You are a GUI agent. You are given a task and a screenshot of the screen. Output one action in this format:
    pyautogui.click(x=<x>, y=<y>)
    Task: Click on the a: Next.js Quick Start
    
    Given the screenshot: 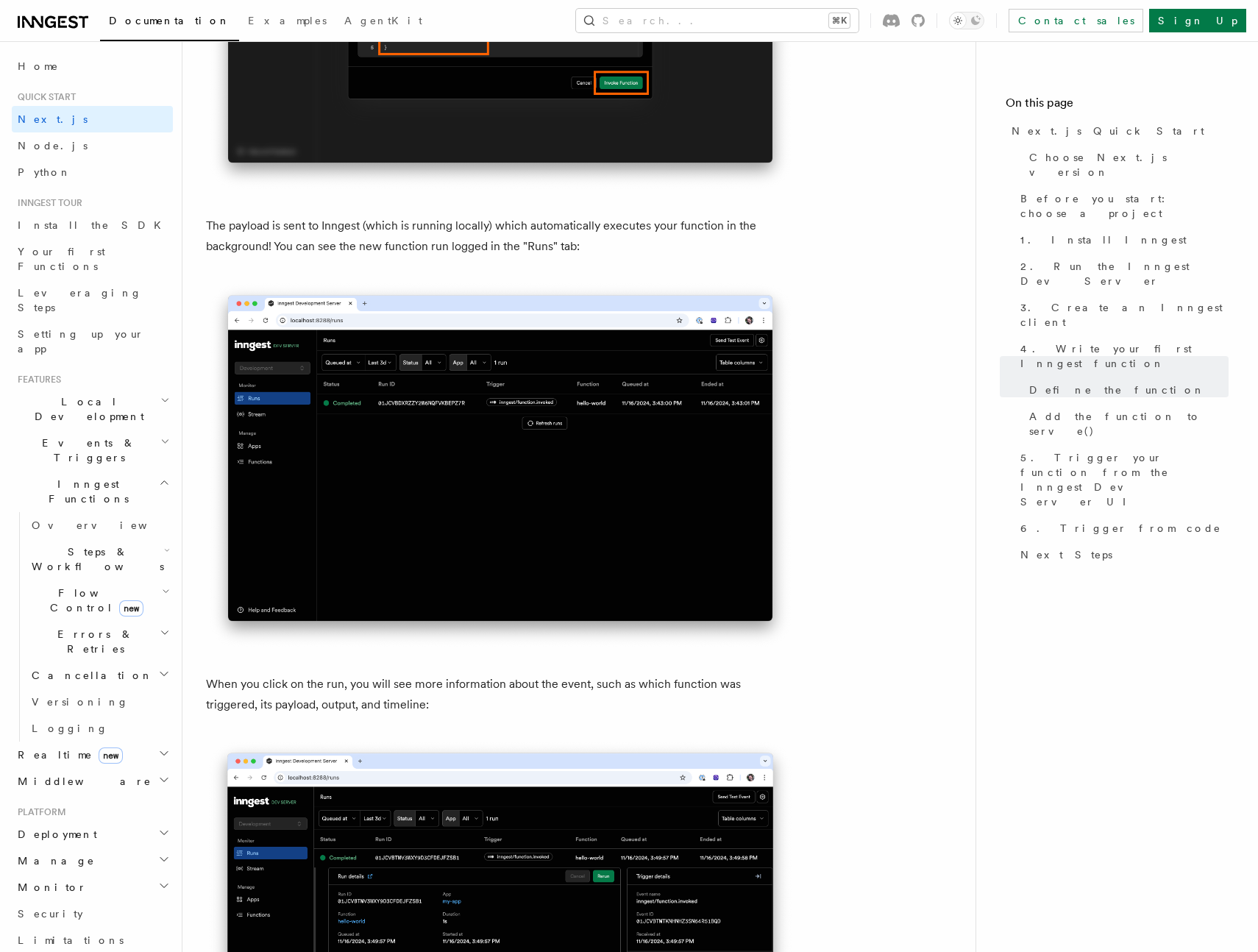 What is the action you would take?
    pyautogui.click(x=1117, y=131)
    